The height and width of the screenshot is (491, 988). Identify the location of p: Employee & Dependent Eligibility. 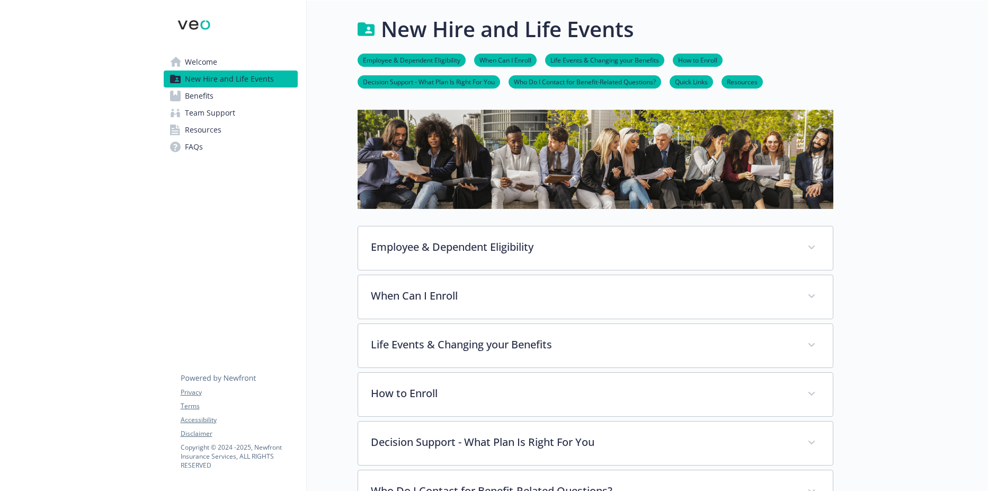
(583, 247).